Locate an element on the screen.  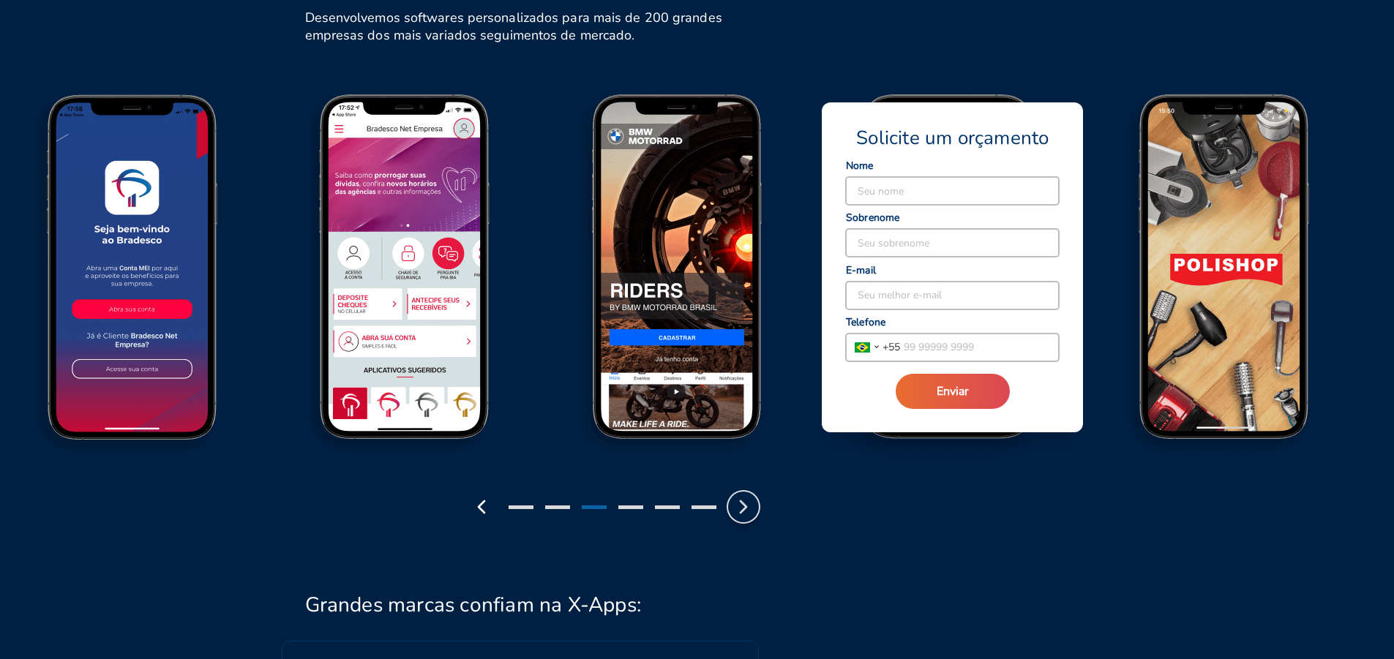
h2: Grandes marcas confiam na X-Apps: is located at coordinates (473, 605).